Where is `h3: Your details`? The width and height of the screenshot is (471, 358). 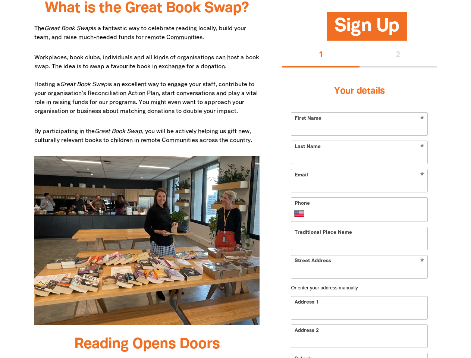 h3: Your details is located at coordinates (359, 91).